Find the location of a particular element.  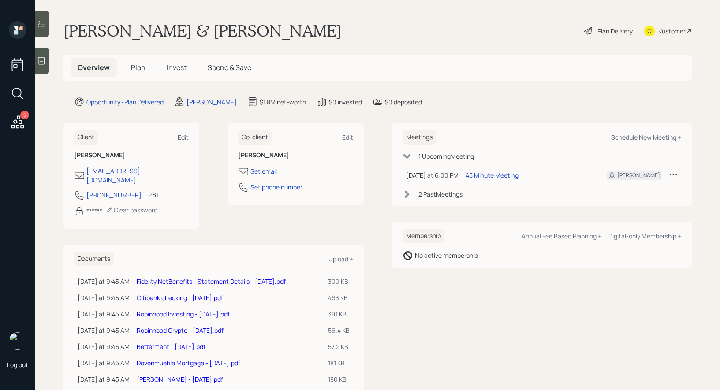

div: 181 KB is located at coordinates (338, 363).